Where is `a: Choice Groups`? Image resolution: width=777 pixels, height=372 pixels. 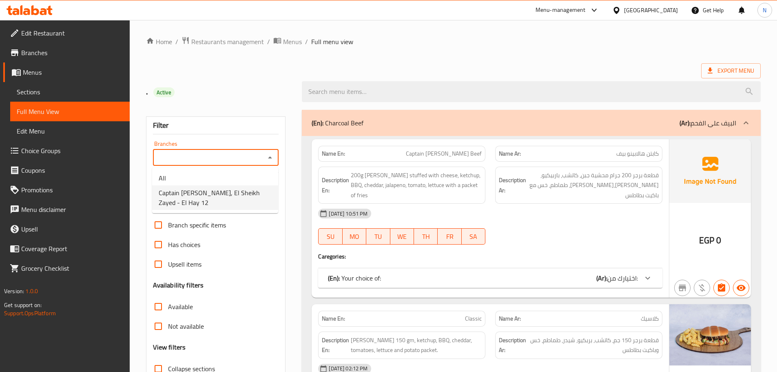 a: Choice Groups is located at coordinates (67, 151).